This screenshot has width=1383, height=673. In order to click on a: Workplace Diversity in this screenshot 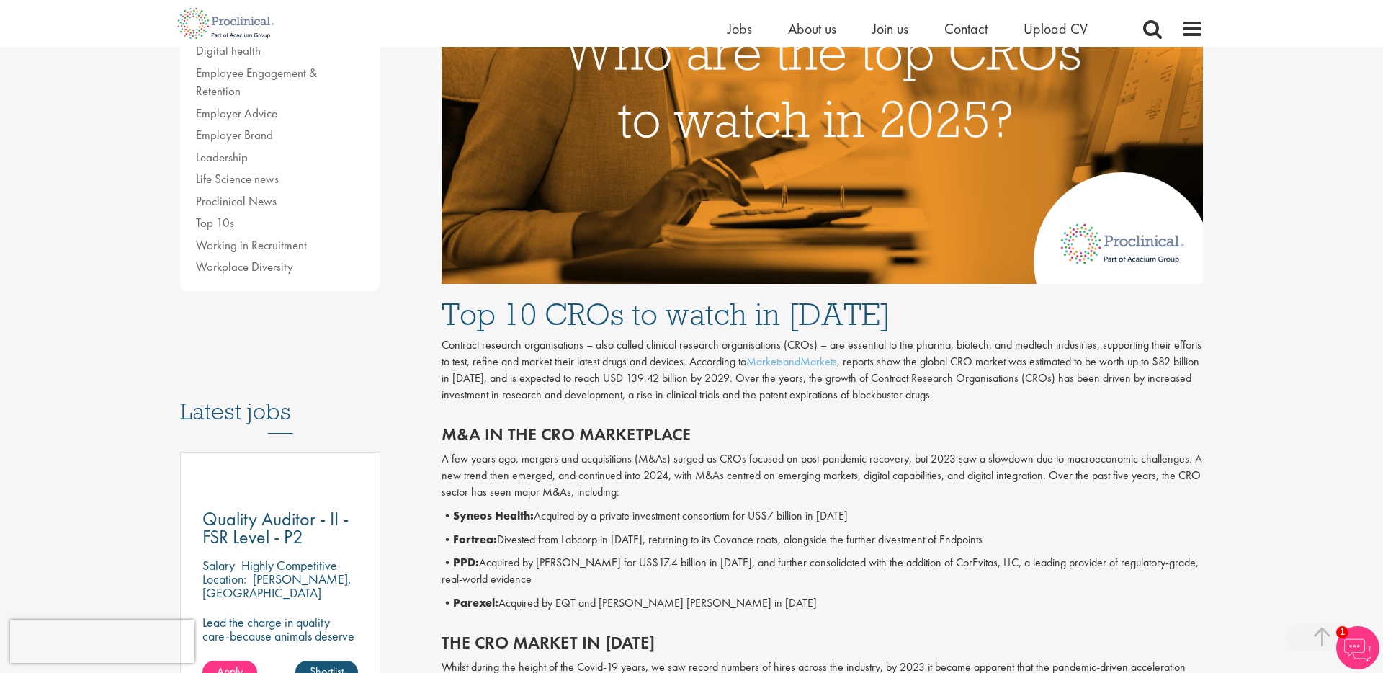, I will do `click(244, 266)`.